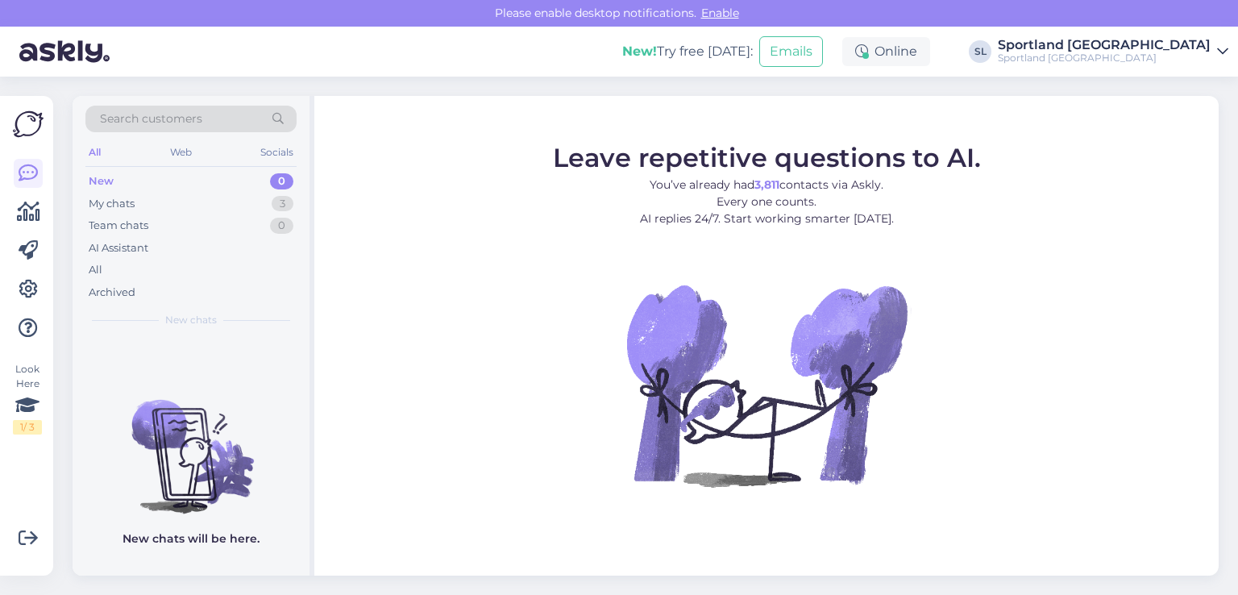 The image size is (1238, 595). I want to click on span: New chats, so click(191, 320).